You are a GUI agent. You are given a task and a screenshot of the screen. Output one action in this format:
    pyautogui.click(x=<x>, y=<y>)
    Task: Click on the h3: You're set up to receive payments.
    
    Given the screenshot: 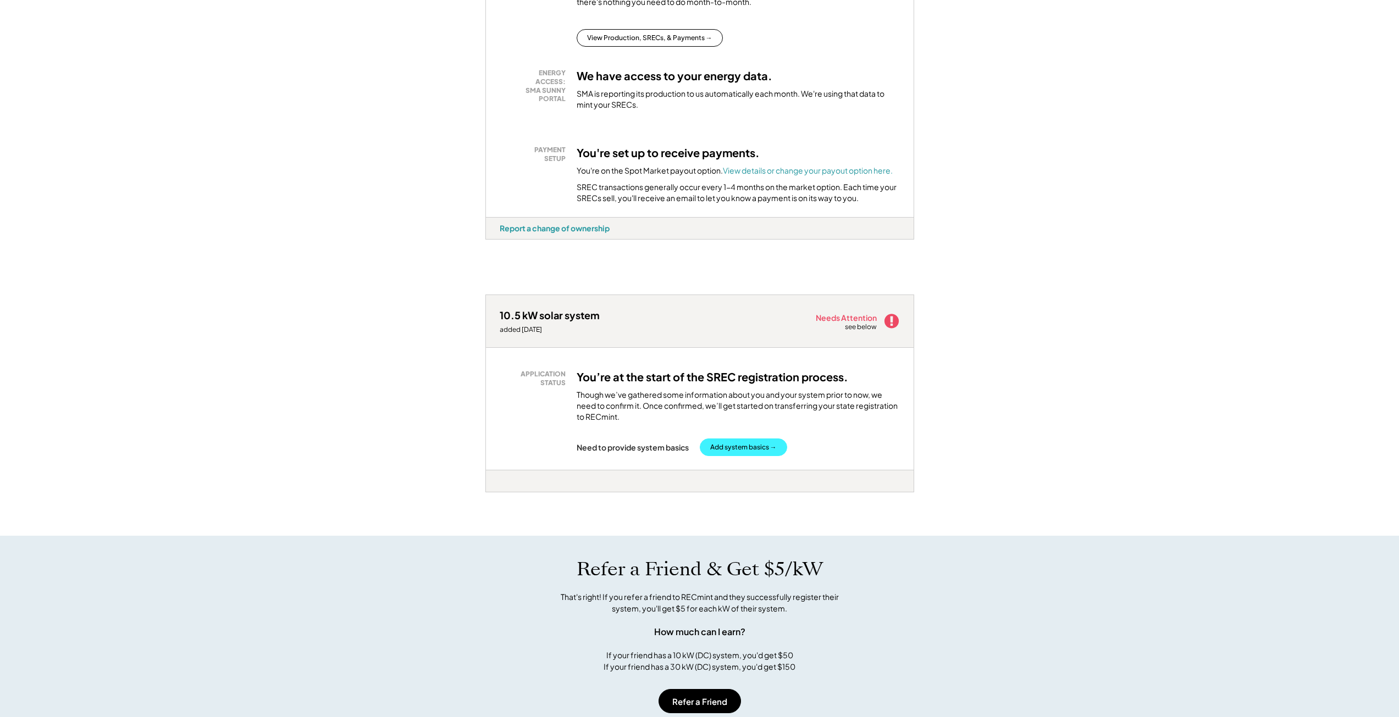 What is the action you would take?
    pyautogui.click(x=668, y=153)
    